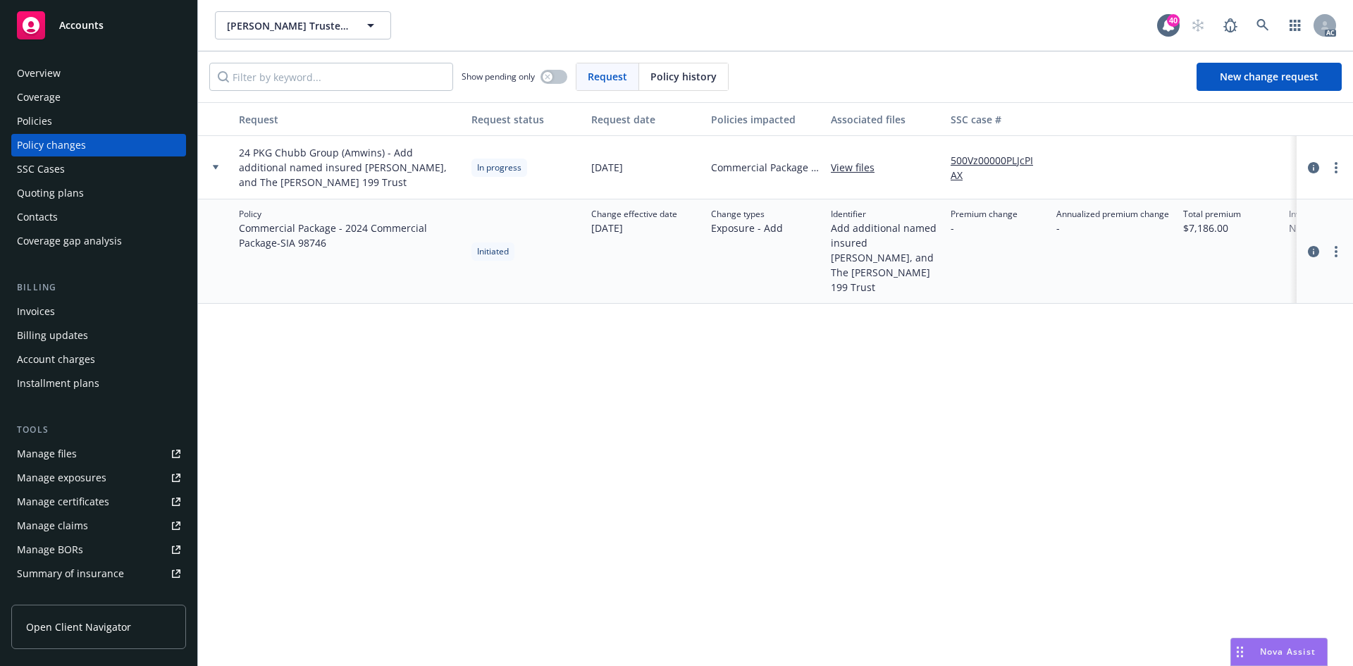 The image size is (1353, 666). I want to click on span: Total premium, so click(1212, 214).